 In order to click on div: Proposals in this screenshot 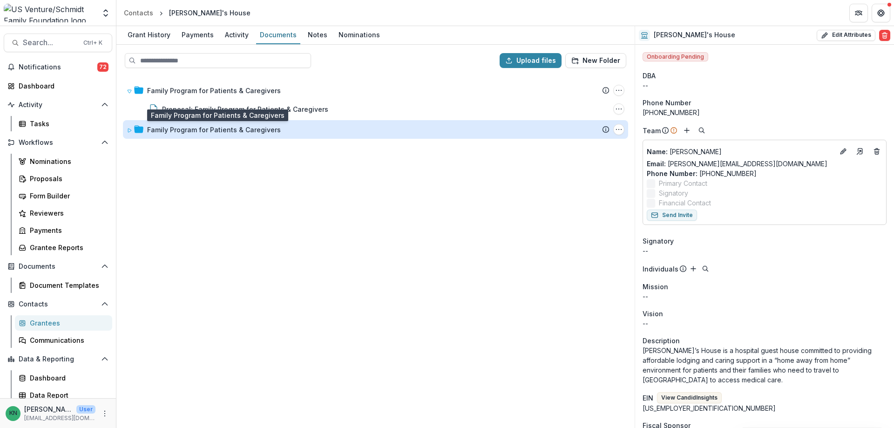, I will do `click(67, 178)`.